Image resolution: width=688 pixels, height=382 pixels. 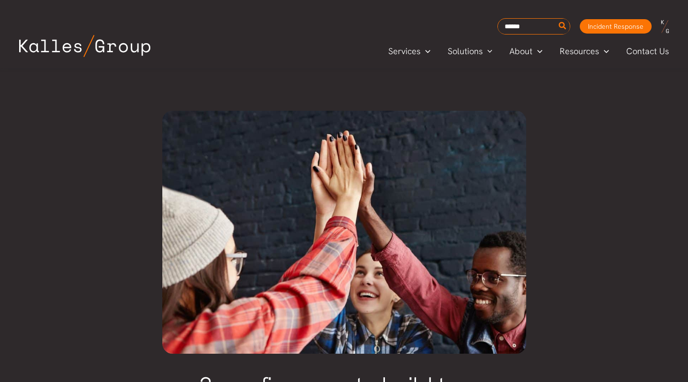 I want to click on img: team-camaraderie, so click(x=344, y=232).